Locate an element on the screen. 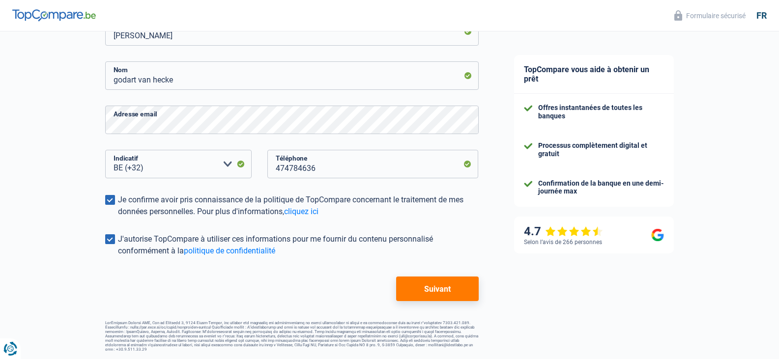  div: J'autorise TopCompare à utiliser ces informations pour me fournir du contenu personnalisé conform... is located at coordinates (298, 245).